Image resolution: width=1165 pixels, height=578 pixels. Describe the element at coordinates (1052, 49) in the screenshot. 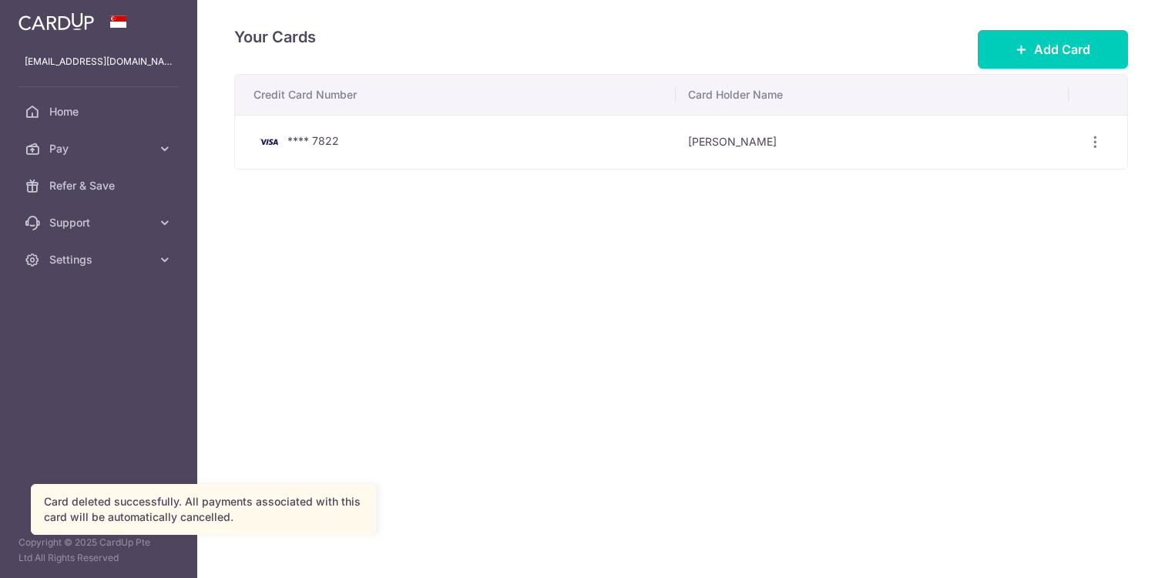

I see `a: Add Card` at that location.